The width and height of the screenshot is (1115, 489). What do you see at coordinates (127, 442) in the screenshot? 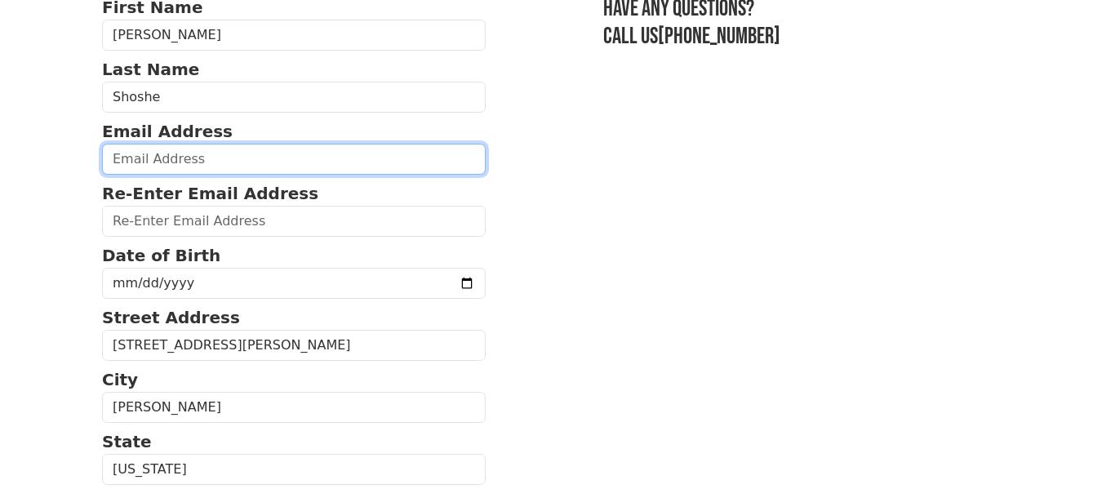
I see `strong: State` at bounding box center [127, 442].